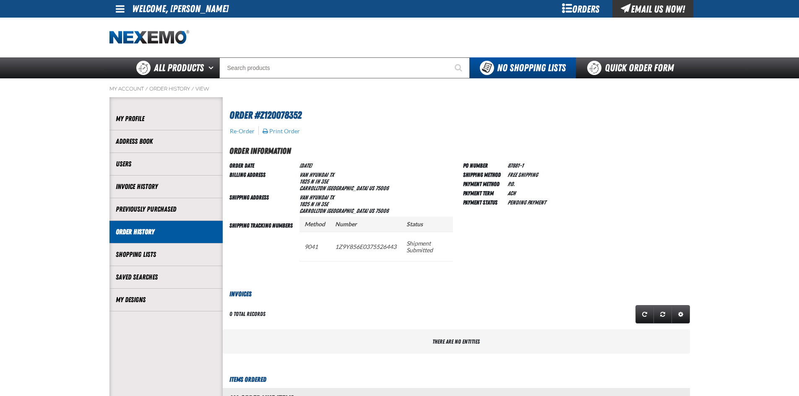 This screenshot has width=799, height=396. I want to click on button: Open All Products pages, so click(212, 68).